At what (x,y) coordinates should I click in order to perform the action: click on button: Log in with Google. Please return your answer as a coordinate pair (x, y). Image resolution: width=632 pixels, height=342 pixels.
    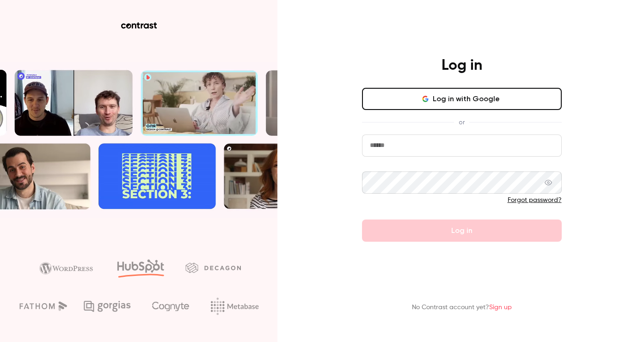
    Looking at the image, I should click on (462, 99).